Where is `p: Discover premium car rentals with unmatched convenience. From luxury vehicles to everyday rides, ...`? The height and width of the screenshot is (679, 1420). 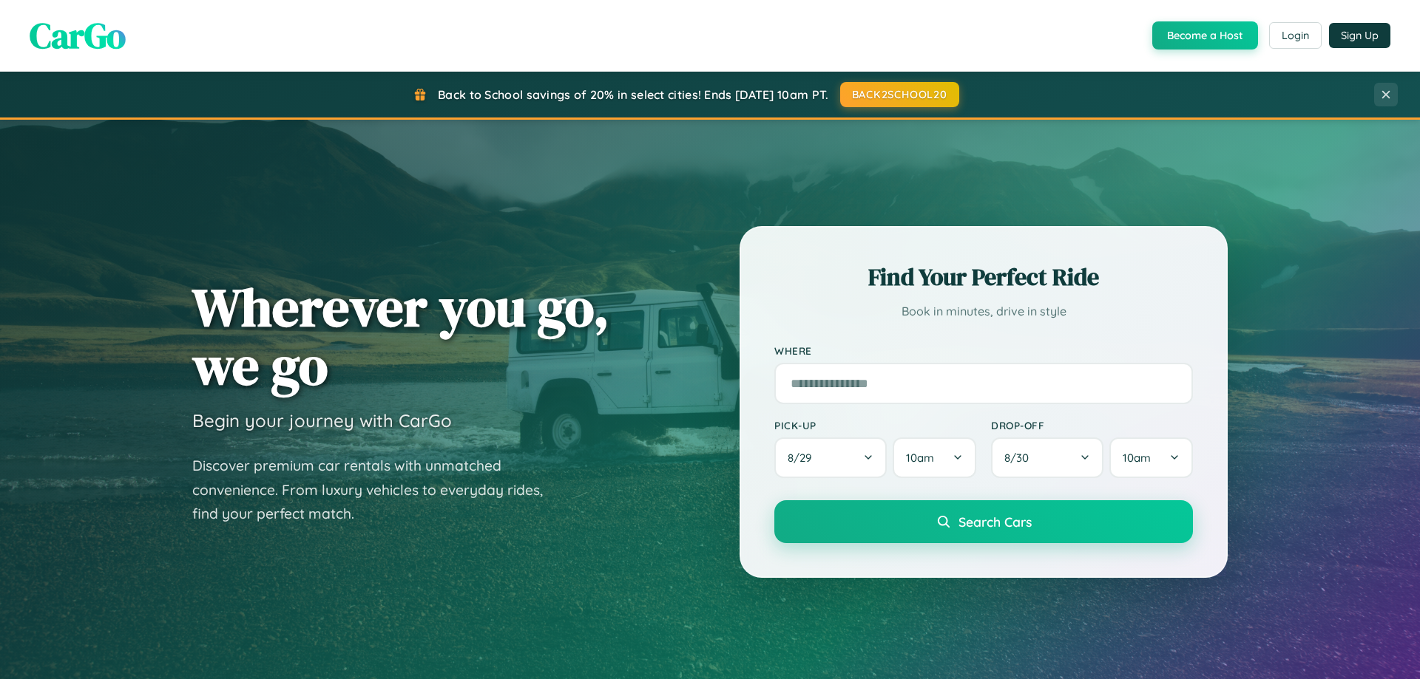
p: Discover premium car rentals with unmatched convenience. From luxury vehicles to everyday rides, ... is located at coordinates (377, 490).